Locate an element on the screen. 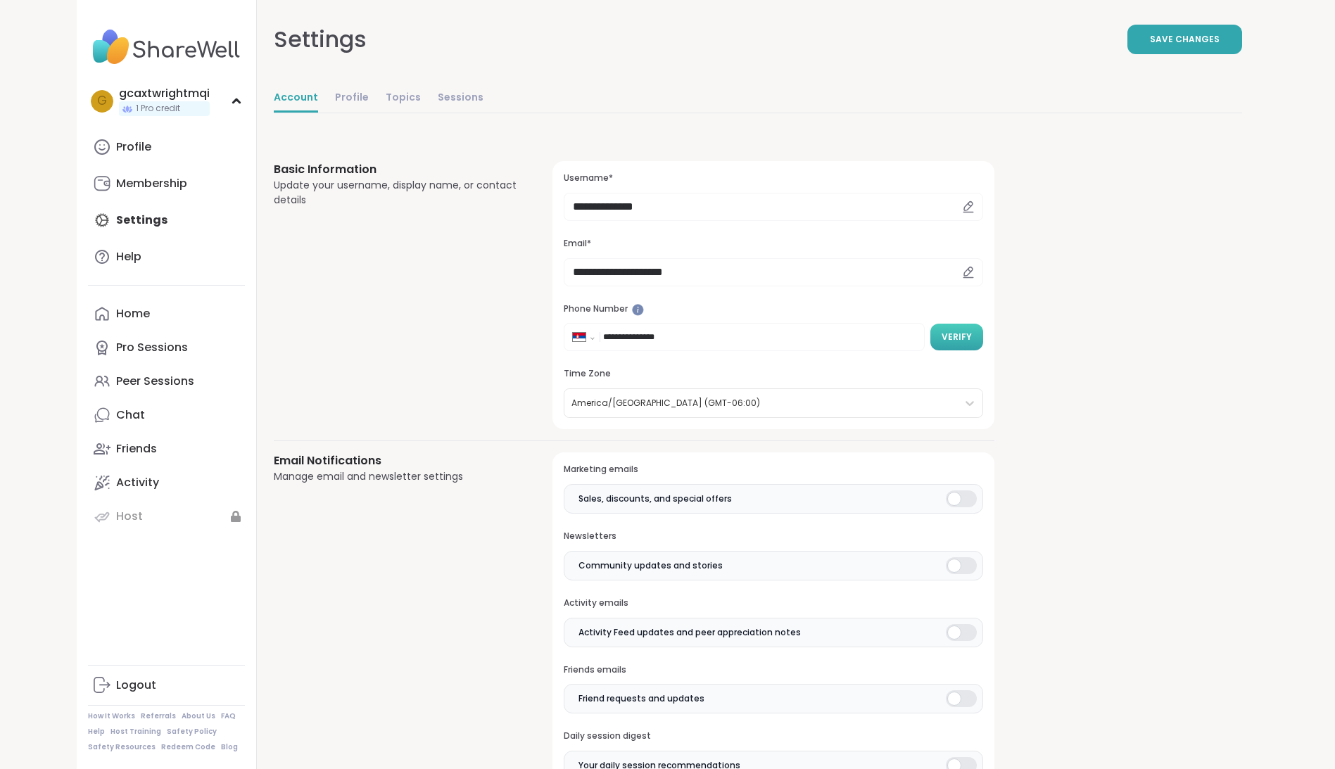 This screenshot has width=1335, height=769. img: ShareWell Nav Logo is located at coordinates (166, 47).